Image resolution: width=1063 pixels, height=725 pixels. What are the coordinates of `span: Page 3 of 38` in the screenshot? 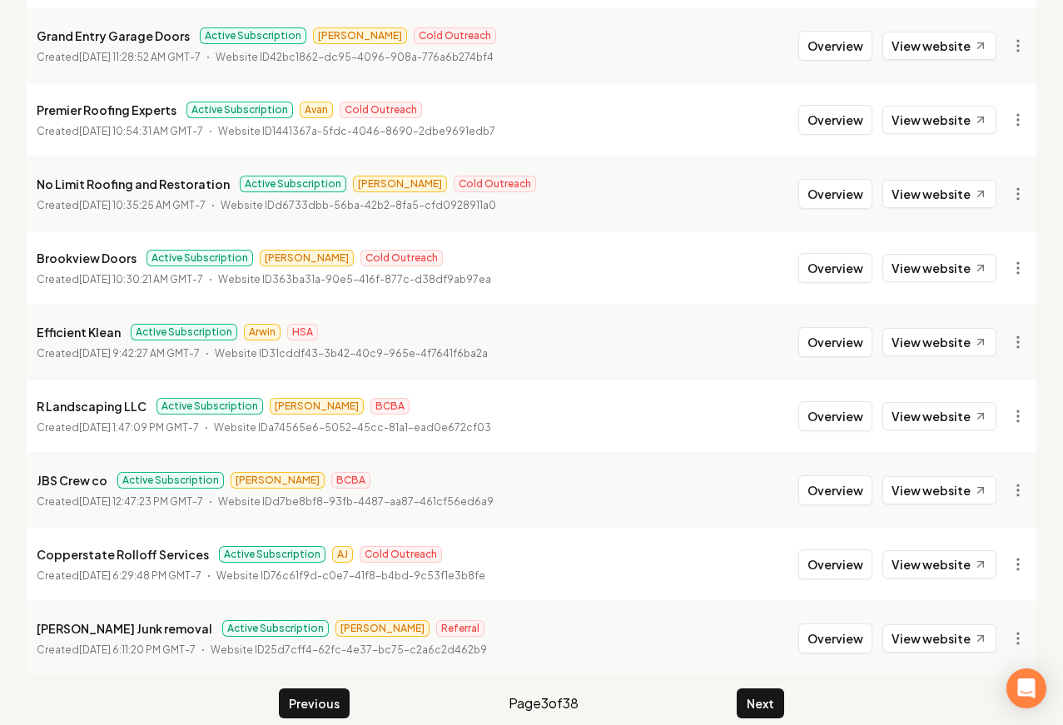 It's located at (544, 703).